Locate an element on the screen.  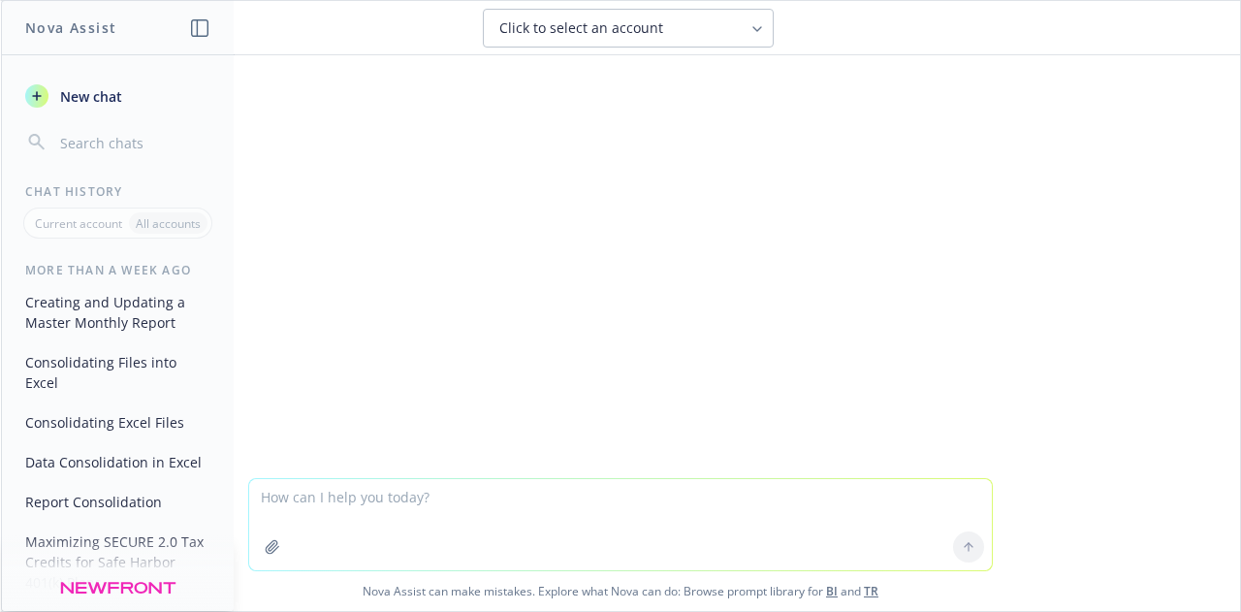
span: New chat is located at coordinates (89, 96).